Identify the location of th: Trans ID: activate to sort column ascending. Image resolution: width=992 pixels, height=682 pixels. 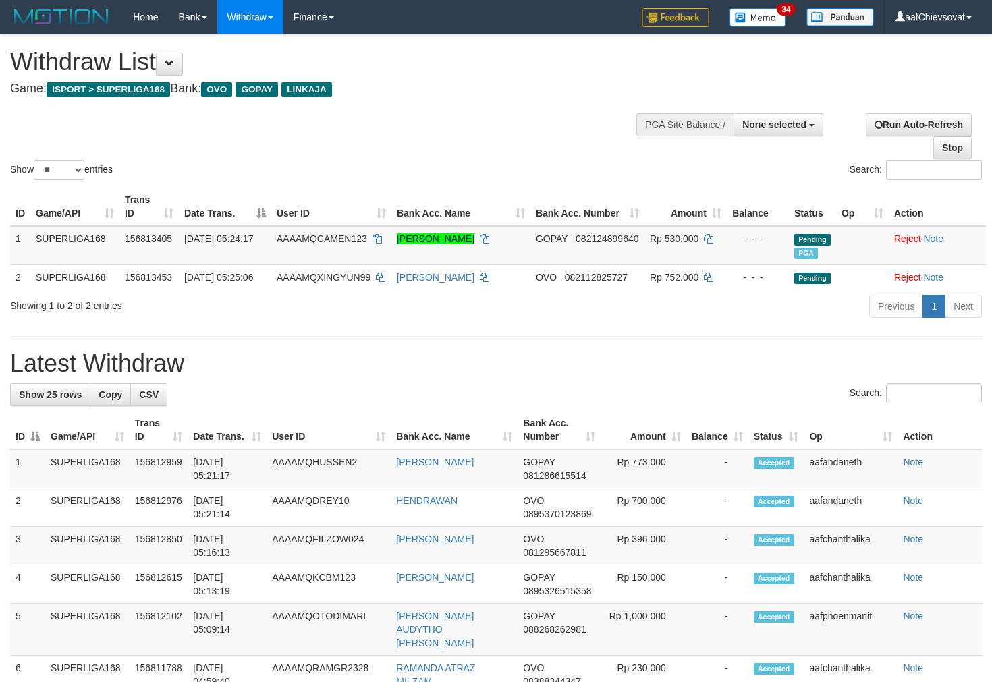
(149, 206).